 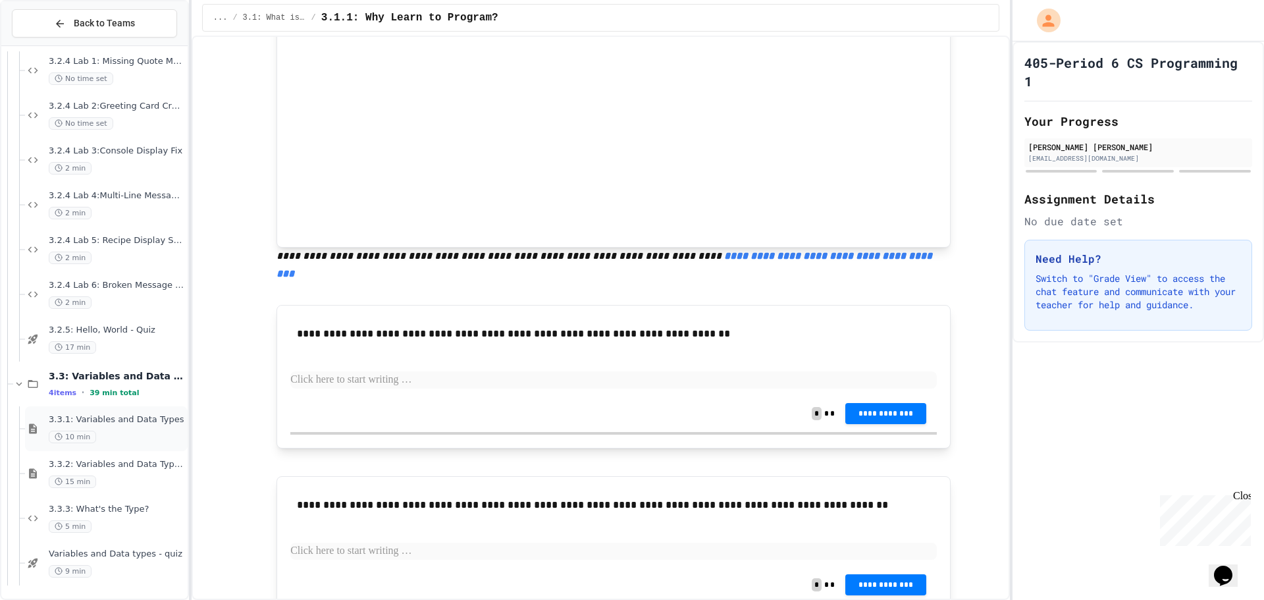 What do you see at coordinates (1043, 20) in the screenshot?
I see `div: My Account` at bounding box center [1043, 20].